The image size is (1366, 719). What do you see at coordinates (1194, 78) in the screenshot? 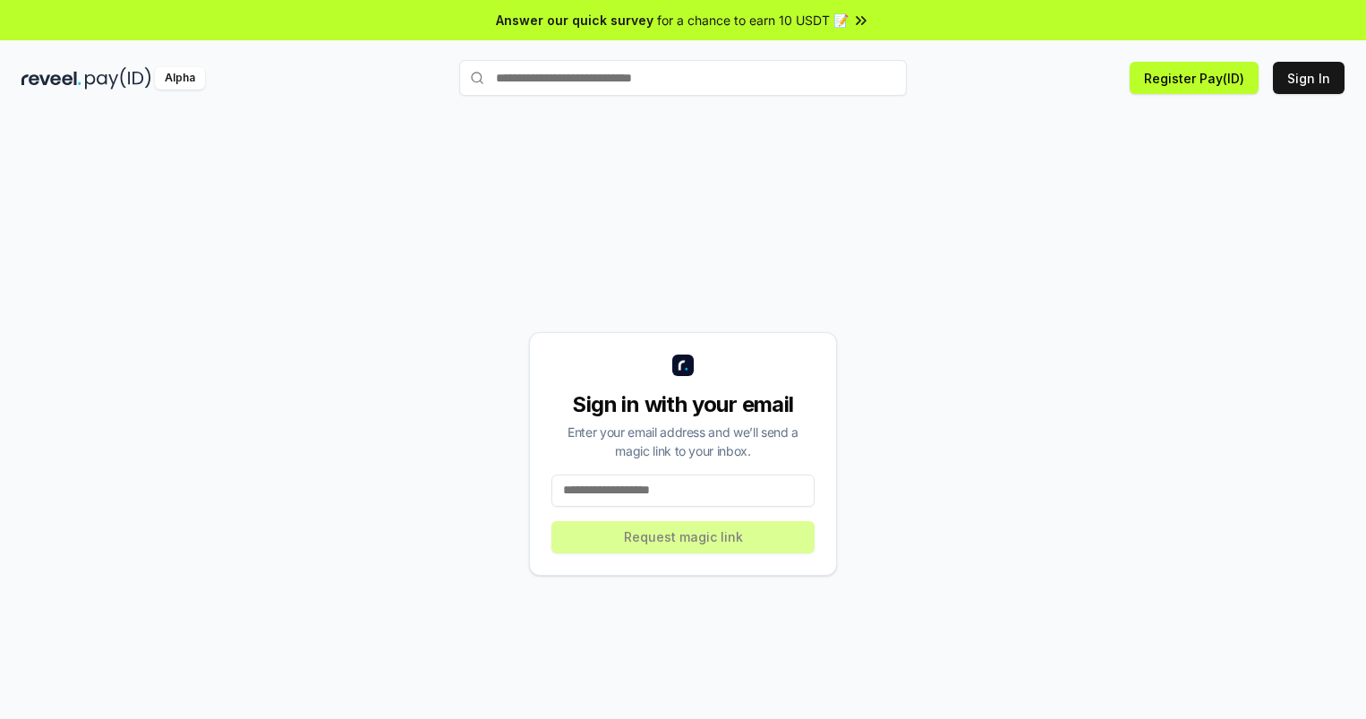
I see `button: Register Pay(ID)` at bounding box center [1194, 78].